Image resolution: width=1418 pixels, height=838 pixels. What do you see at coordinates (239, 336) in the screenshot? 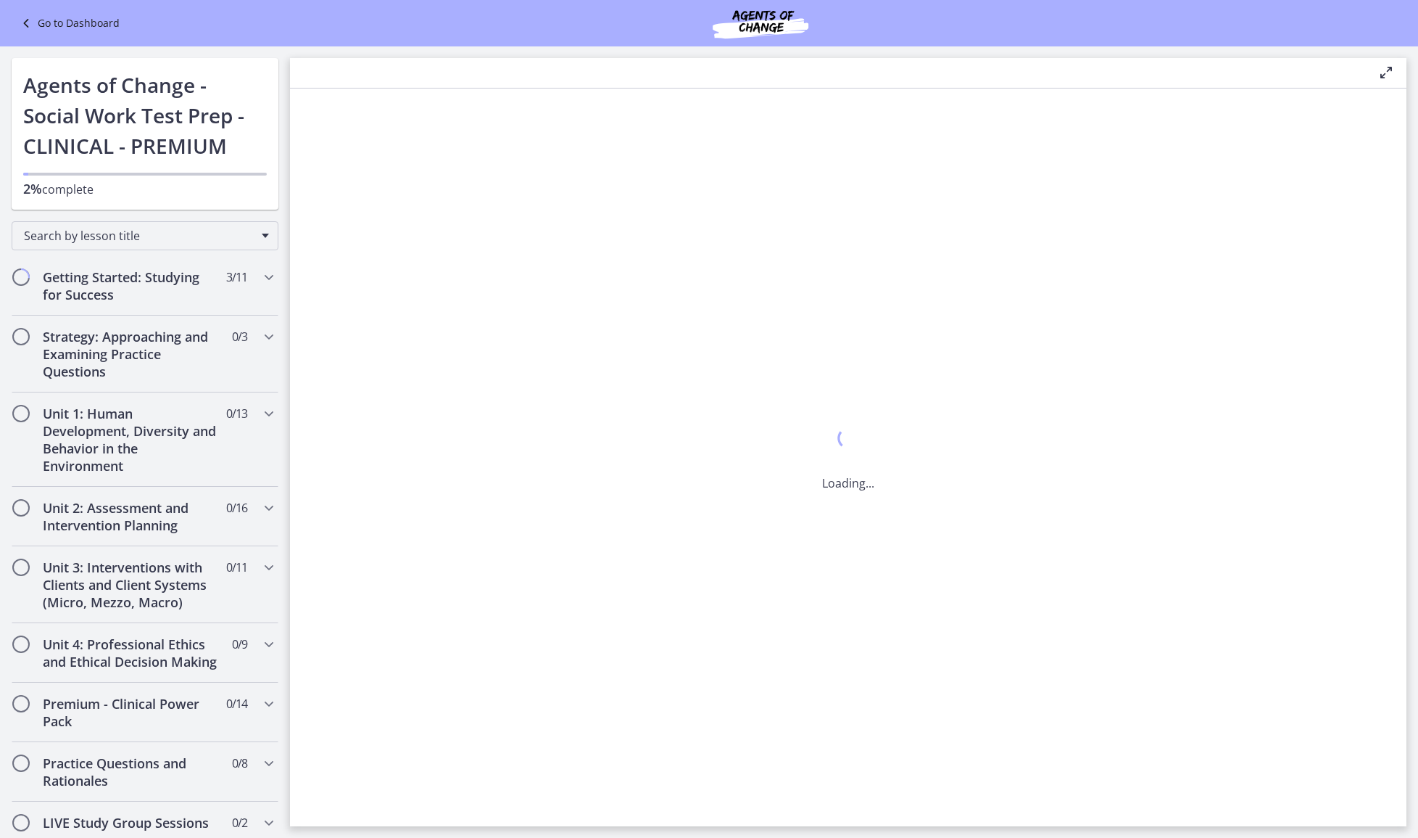
I see `span: 0 / 3` at bounding box center [239, 336].